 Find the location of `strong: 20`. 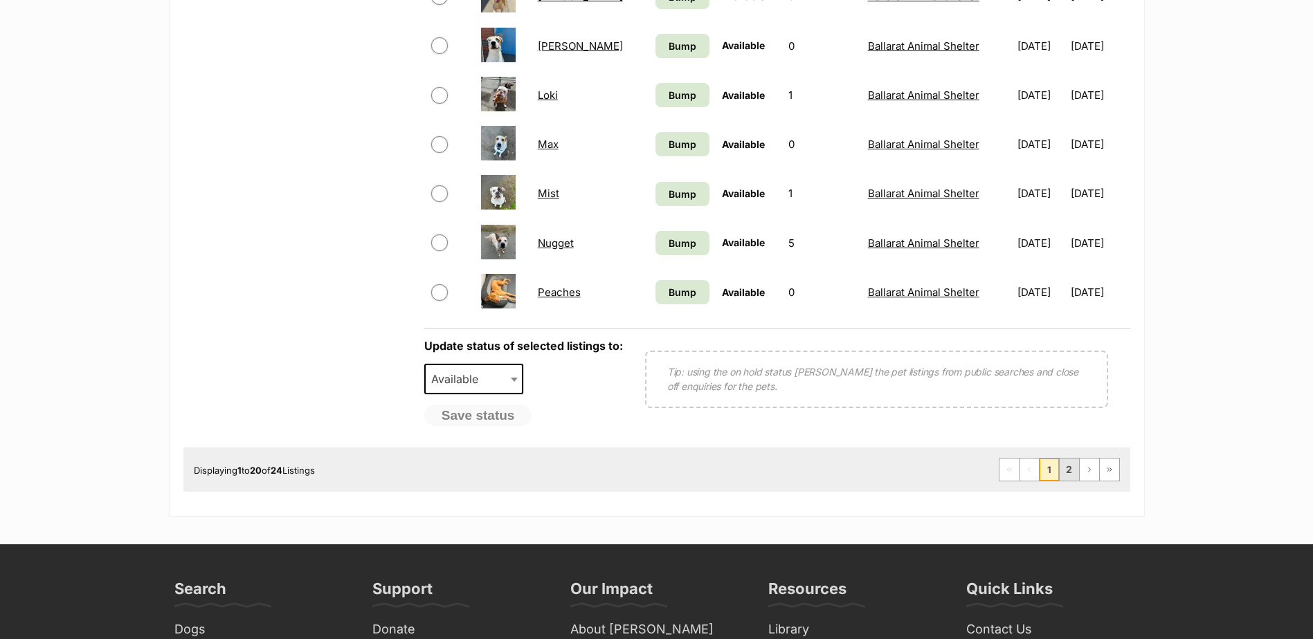

strong: 20 is located at coordinates (255, 470).